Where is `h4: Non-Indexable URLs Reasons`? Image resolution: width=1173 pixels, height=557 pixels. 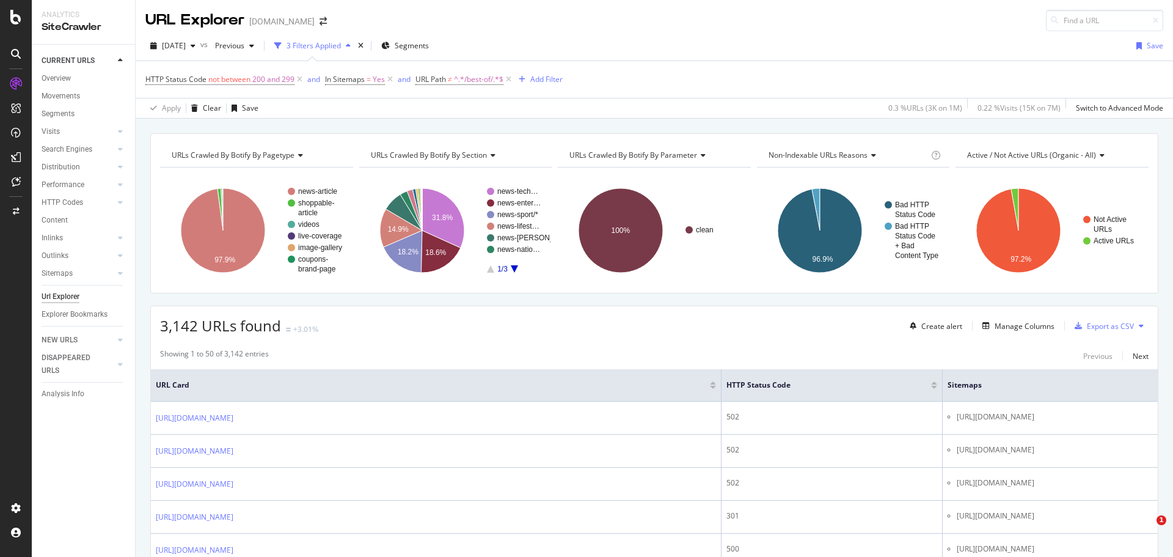
h4: Non-Indexable URLs Reasons is located at coordinates (848, 155).